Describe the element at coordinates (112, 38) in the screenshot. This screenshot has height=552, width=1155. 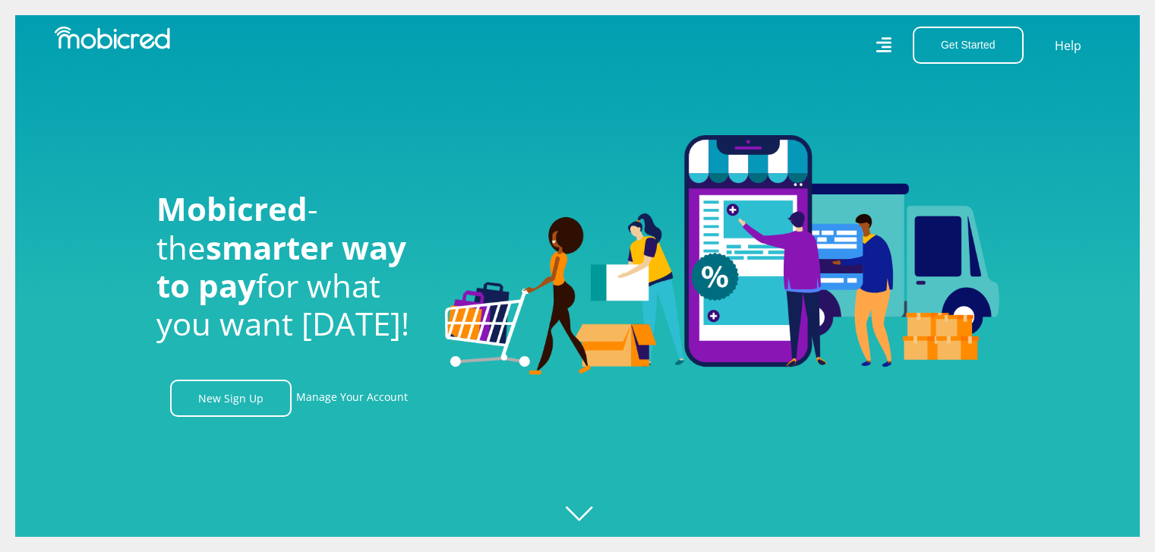
I see `img: Mobicred` at that location.